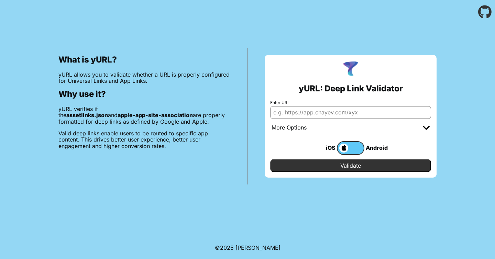 This screenshot has width=495, height=259. What do you see at coordinates (87, 115) in the screenshot?
I see `b: assetlinks.json` at bounding box center [87, 115].